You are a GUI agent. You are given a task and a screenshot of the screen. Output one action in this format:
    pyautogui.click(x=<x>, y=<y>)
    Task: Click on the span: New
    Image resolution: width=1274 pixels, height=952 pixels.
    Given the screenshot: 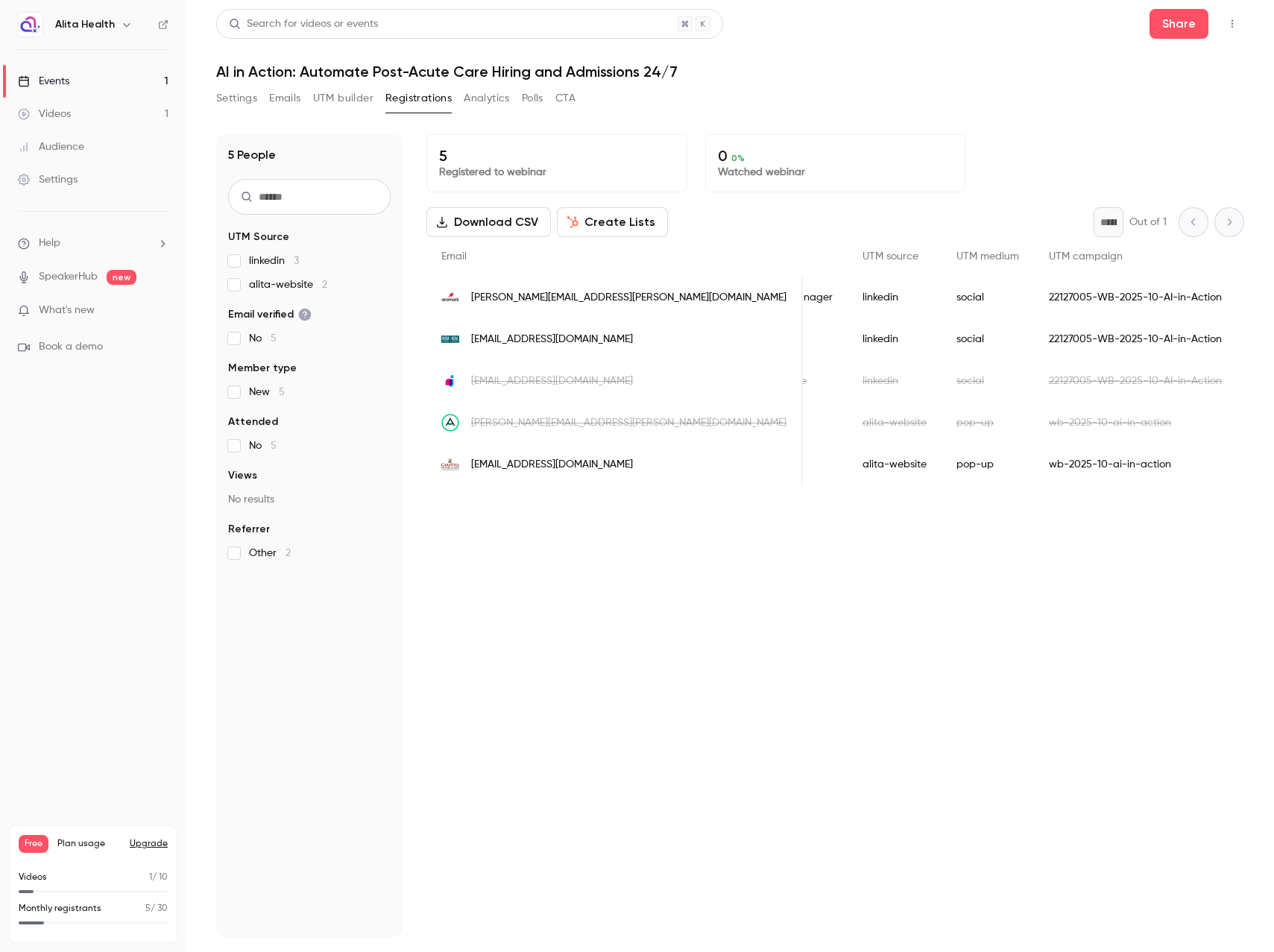 What is the action you would take?
    pyautogui.click(x=267, y=392)
    